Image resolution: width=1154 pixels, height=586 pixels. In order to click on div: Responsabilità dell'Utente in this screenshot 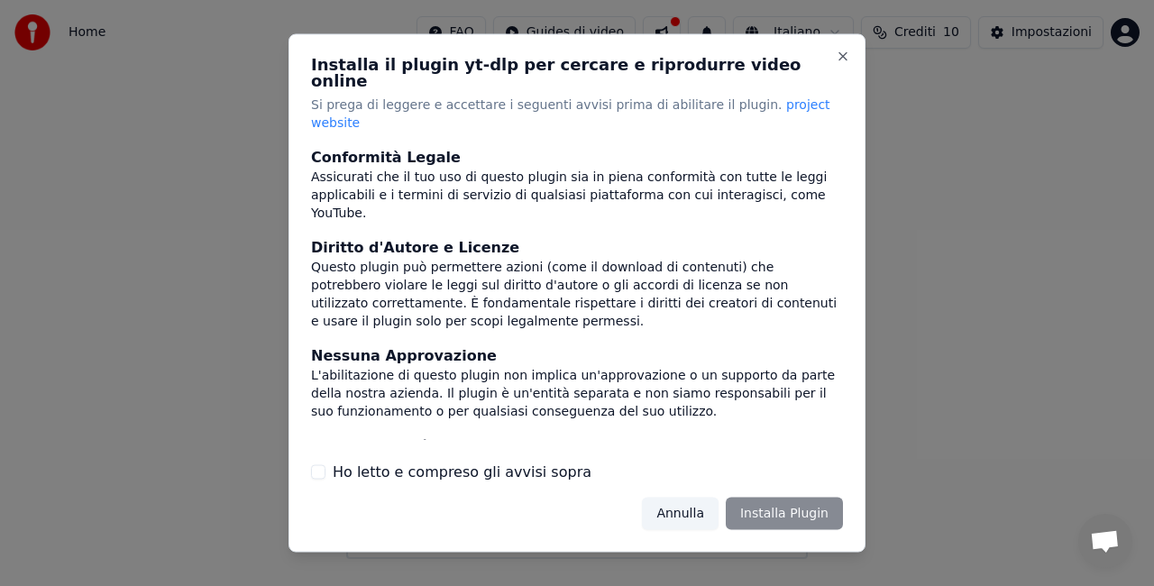, I will do `click(577, 445)`.